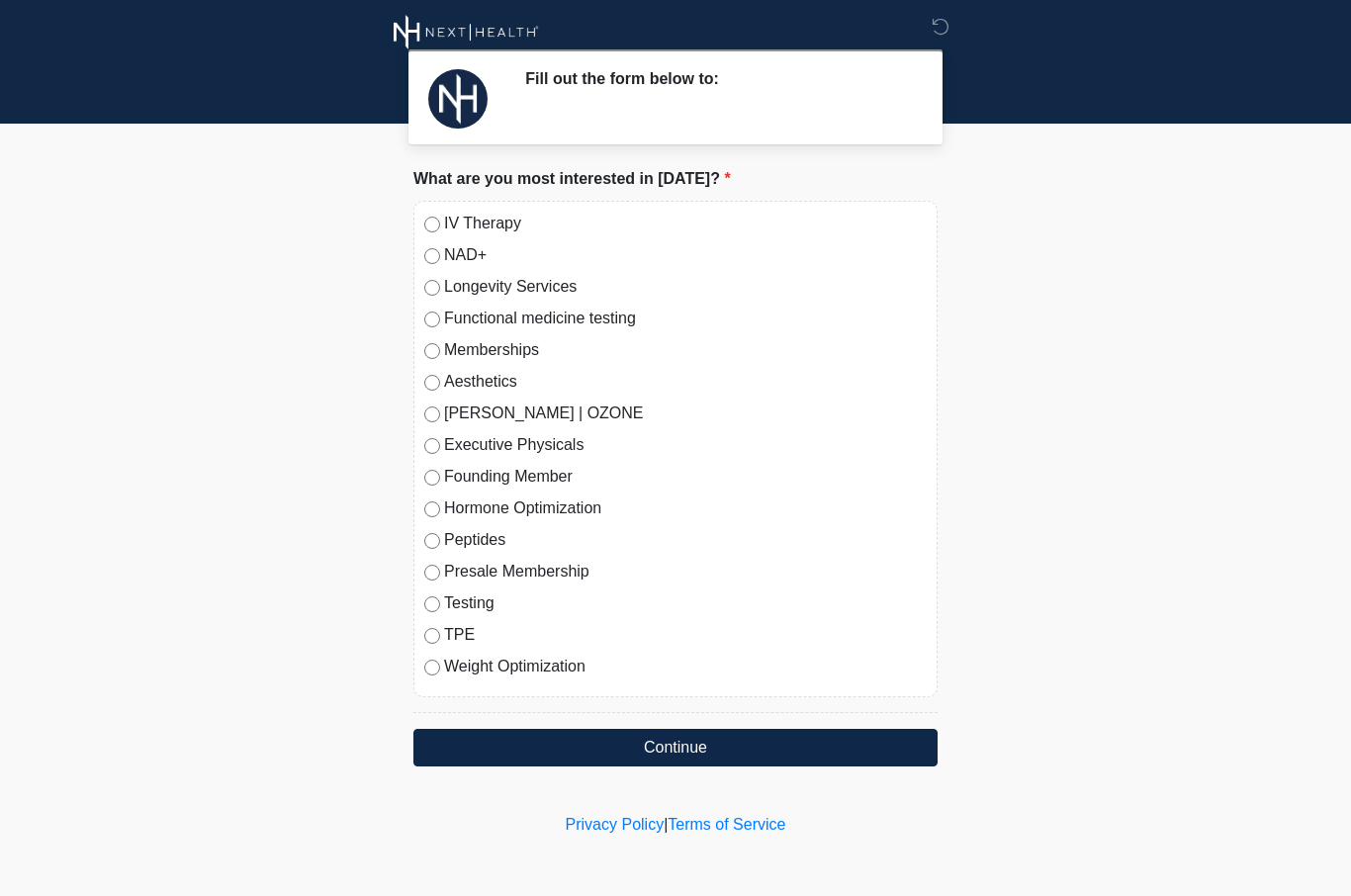 The image size is (1351, 896). Describe the element at coordinates (686, 667) in the screenshot. I see `label: Weight Optimization` at that location.